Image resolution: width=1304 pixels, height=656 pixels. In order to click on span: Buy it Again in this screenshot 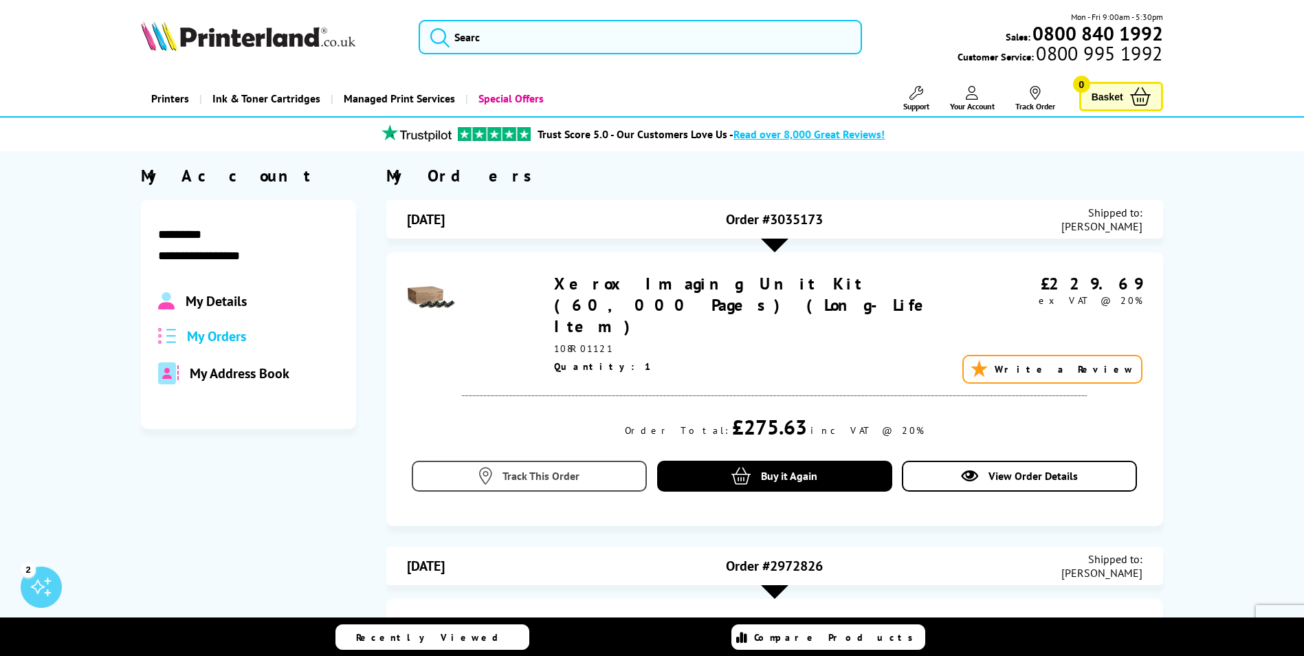, I will do `click(789, 476)`.